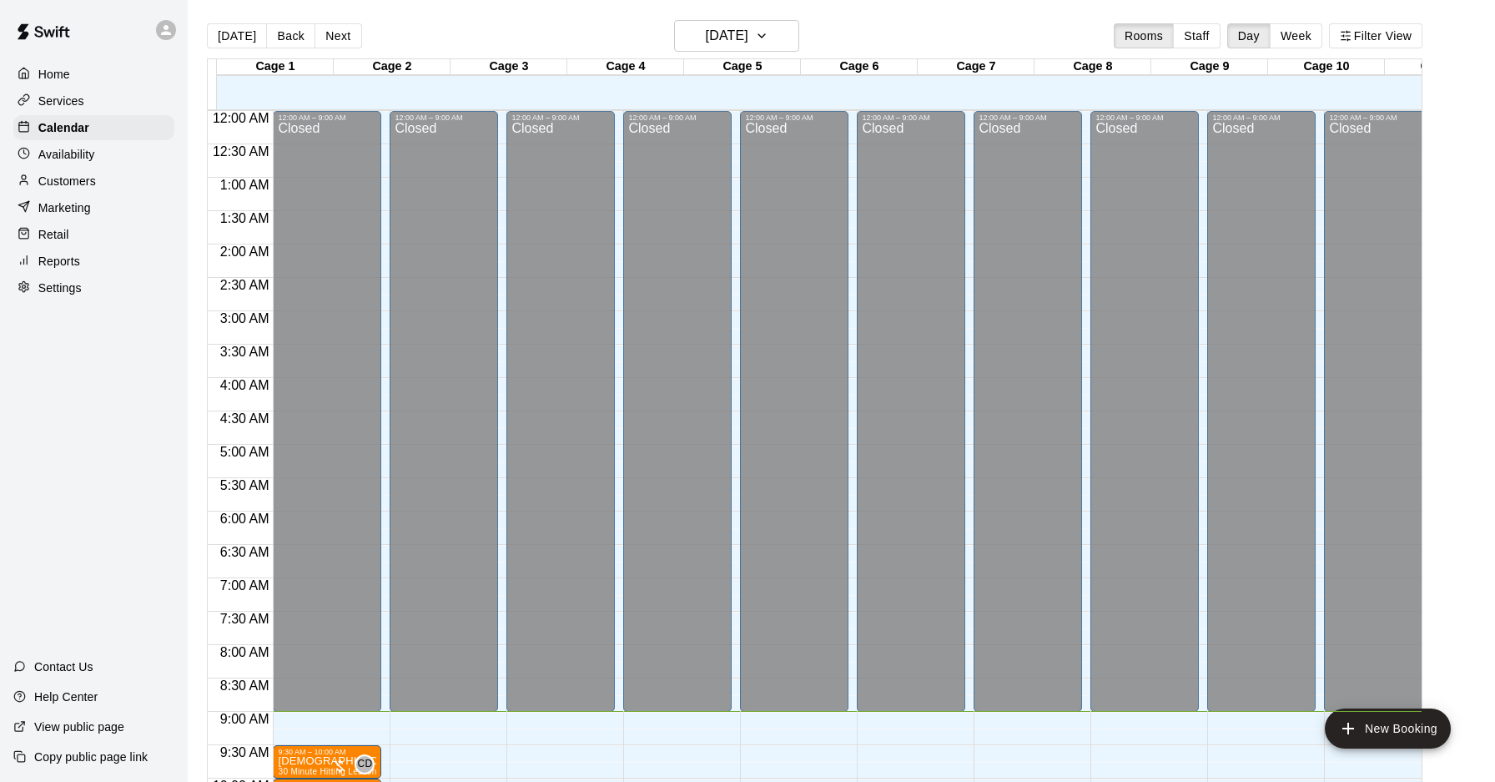 The image size is (1495, 782). I want to click on span: 12:30 AM, so click(241, 151).